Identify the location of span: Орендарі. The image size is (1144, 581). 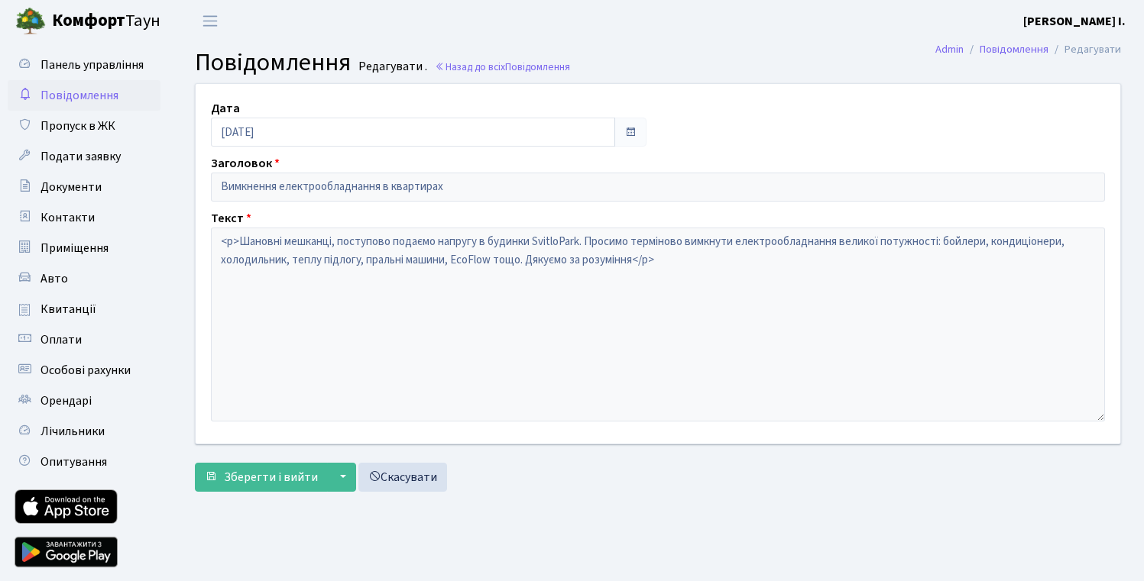
(66, 401).